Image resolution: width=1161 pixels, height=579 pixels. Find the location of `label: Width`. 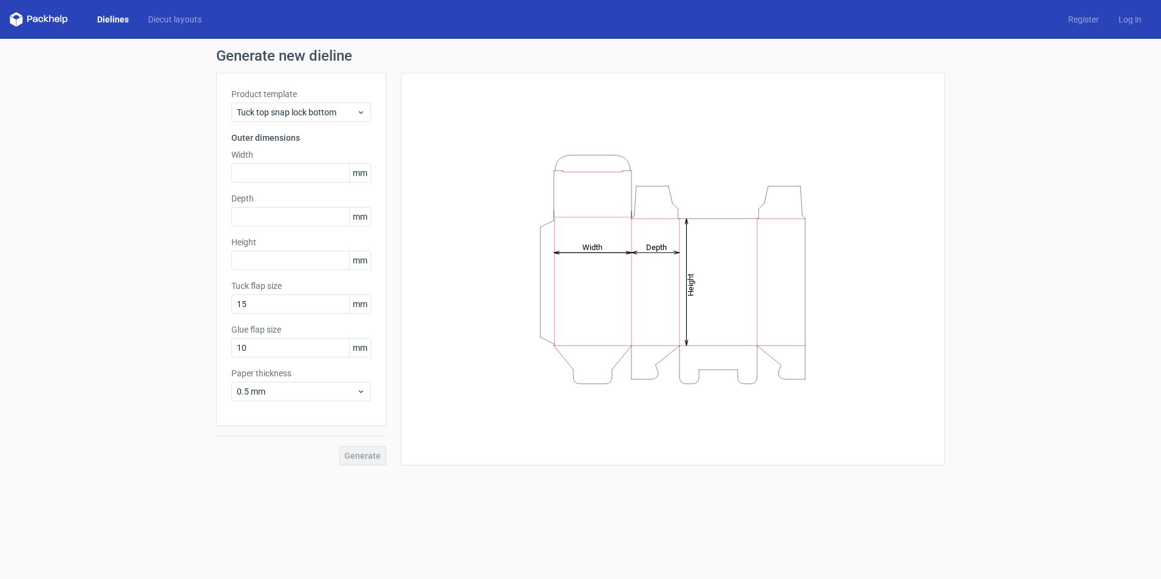

label: Width is located at coordinates (301, 155).